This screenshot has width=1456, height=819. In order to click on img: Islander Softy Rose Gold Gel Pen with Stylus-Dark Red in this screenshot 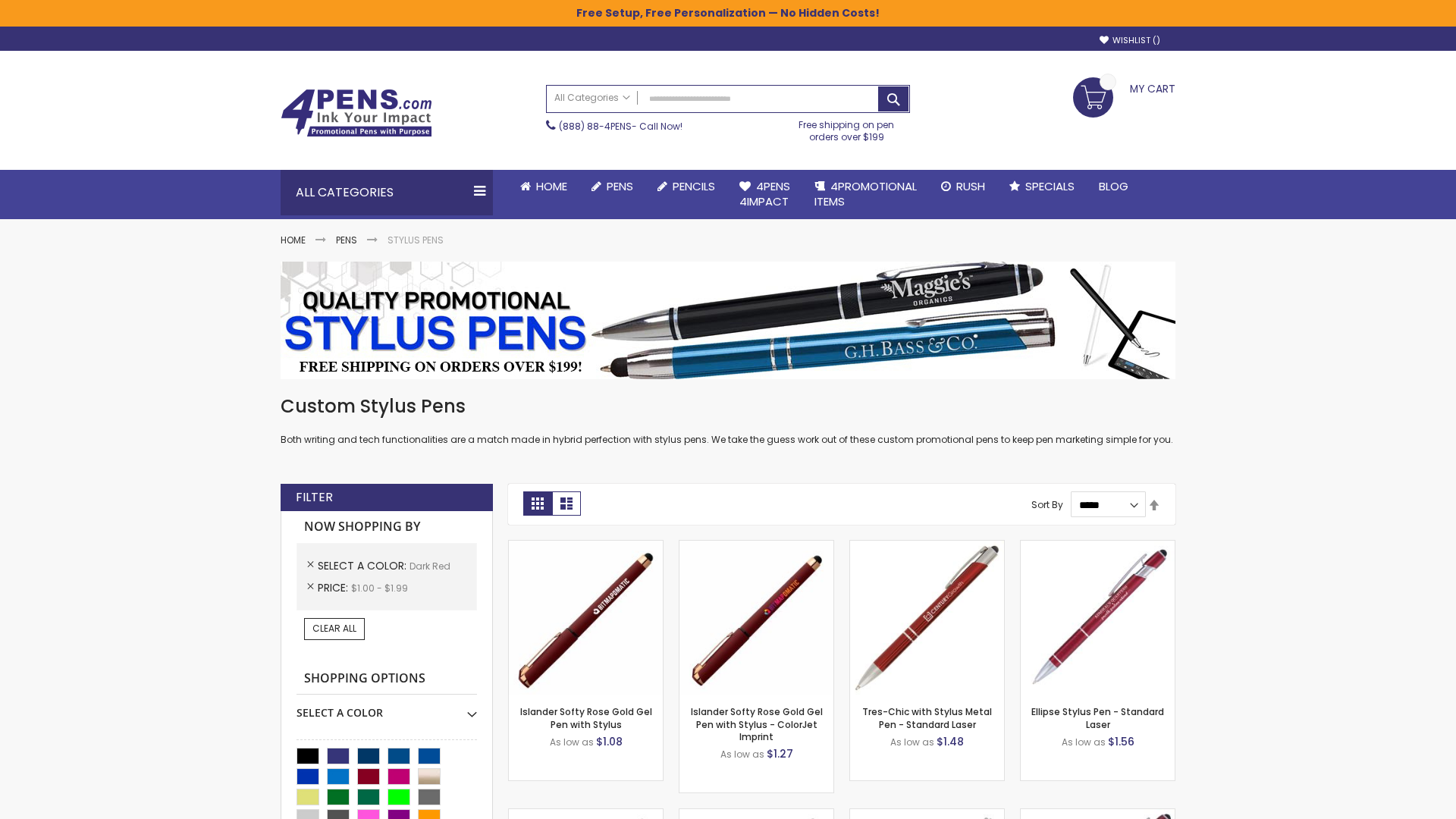, I will do `click(585, 617)`.